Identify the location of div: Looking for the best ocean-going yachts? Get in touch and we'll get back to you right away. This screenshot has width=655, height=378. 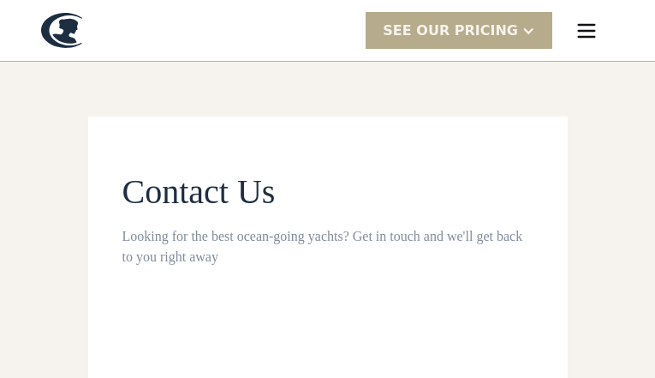
(328, 247).